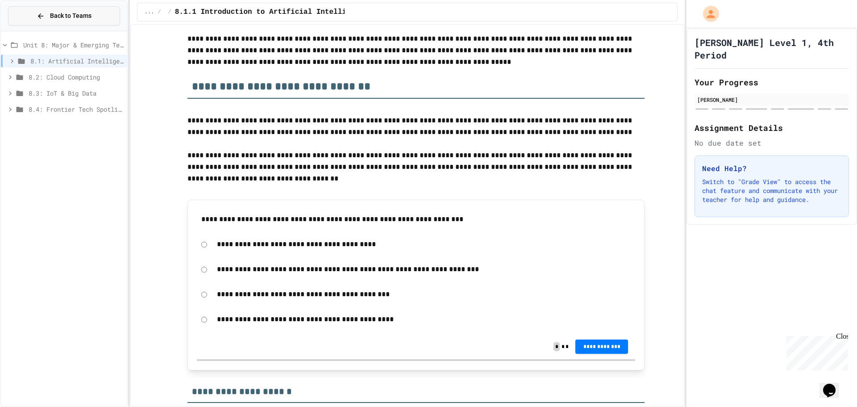 This screenshot has height=407, width=857. Describe the element at coordinates (33, 30) in the screenshot. I see `div: Chat with us now!Close` at that location.